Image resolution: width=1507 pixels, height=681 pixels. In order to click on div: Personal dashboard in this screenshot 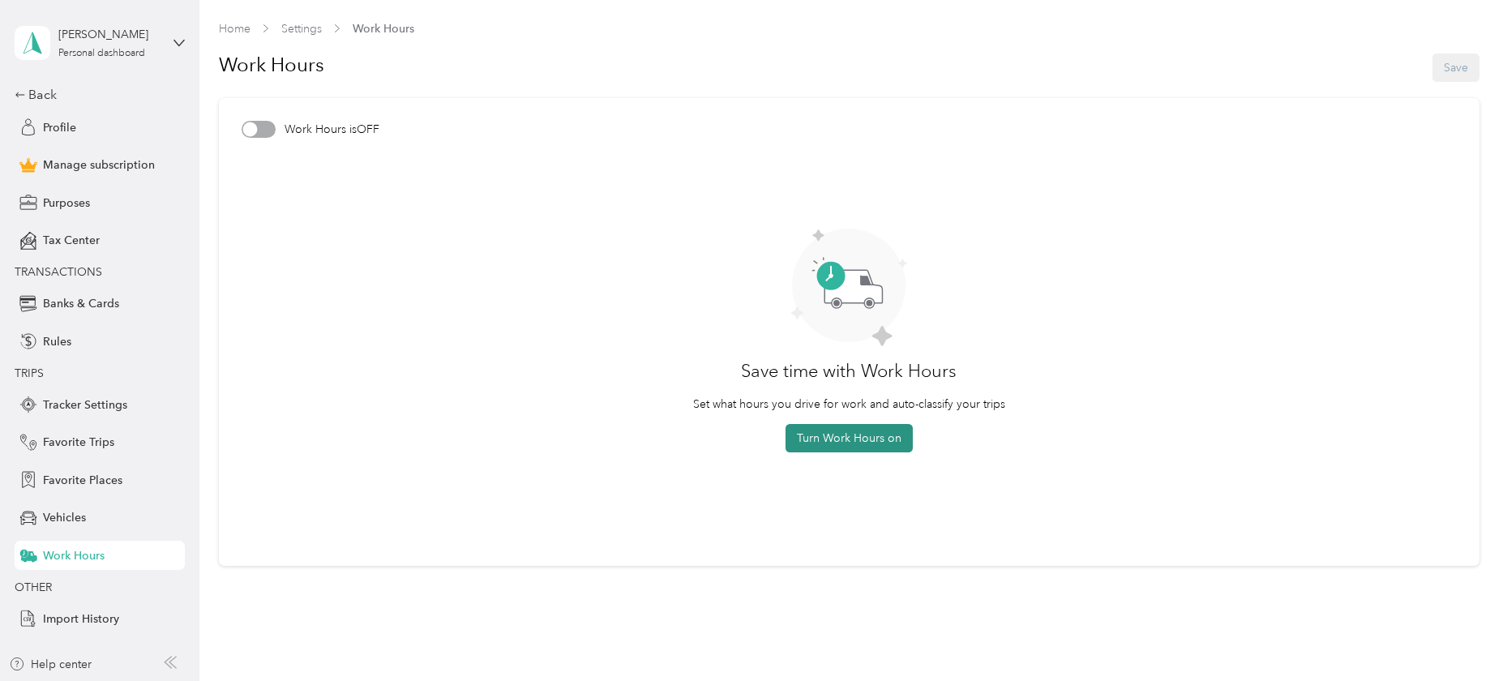, I will do `click(101, 54)`.